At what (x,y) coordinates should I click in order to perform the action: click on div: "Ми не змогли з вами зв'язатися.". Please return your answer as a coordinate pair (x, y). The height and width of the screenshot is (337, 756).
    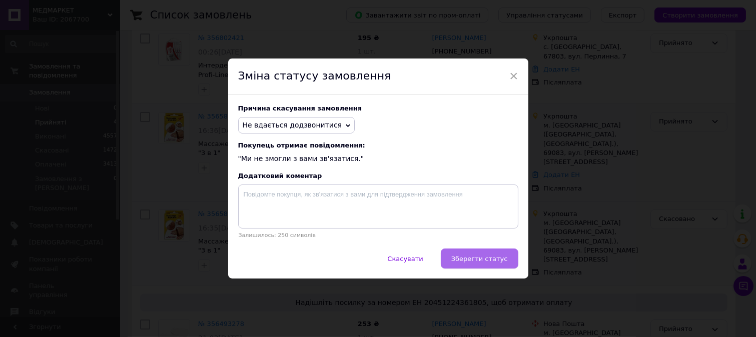
    Looking at the image, I should click on (378, 153).